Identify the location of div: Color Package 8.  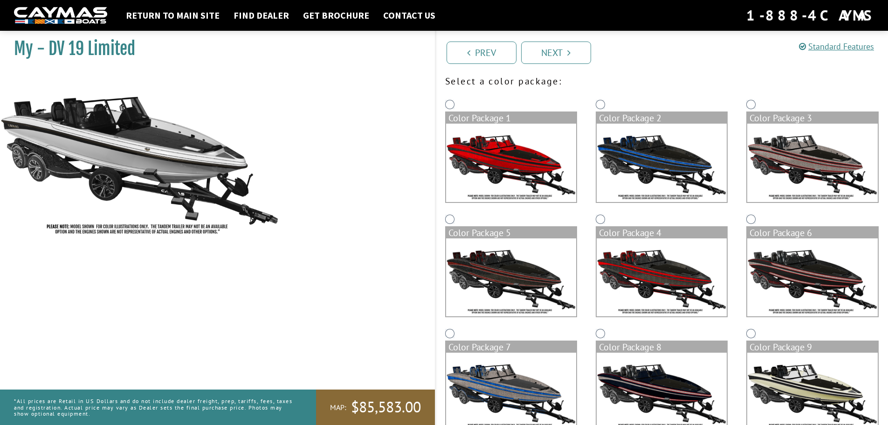
(661, 347).